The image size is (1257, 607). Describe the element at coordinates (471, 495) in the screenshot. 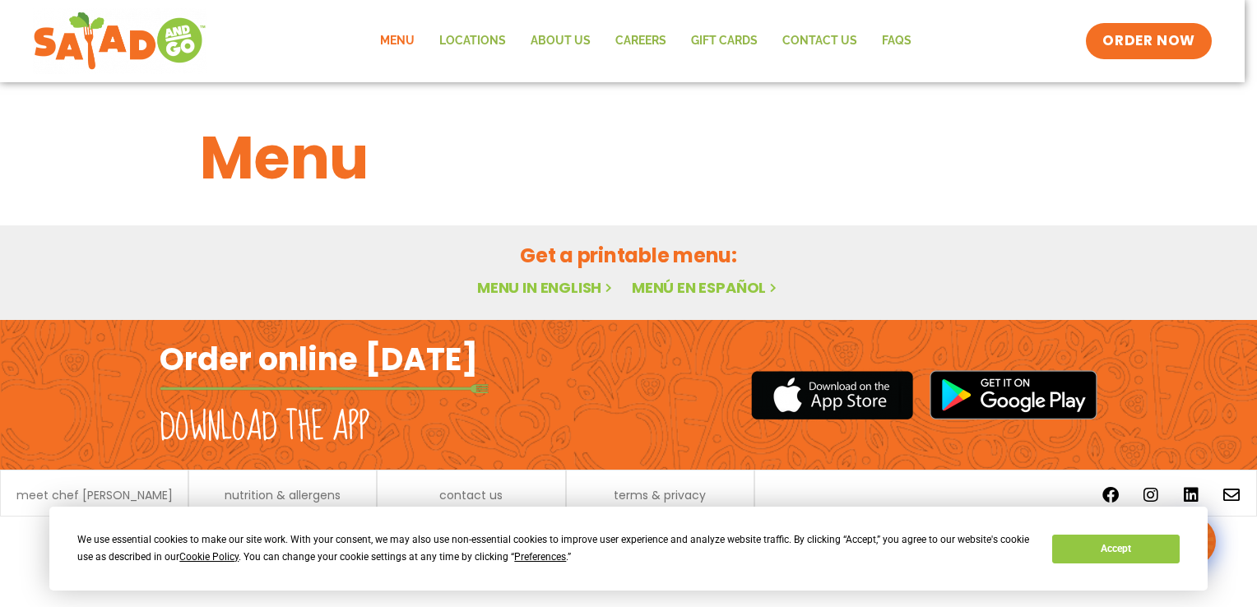

I see `a: contact us` at that location.